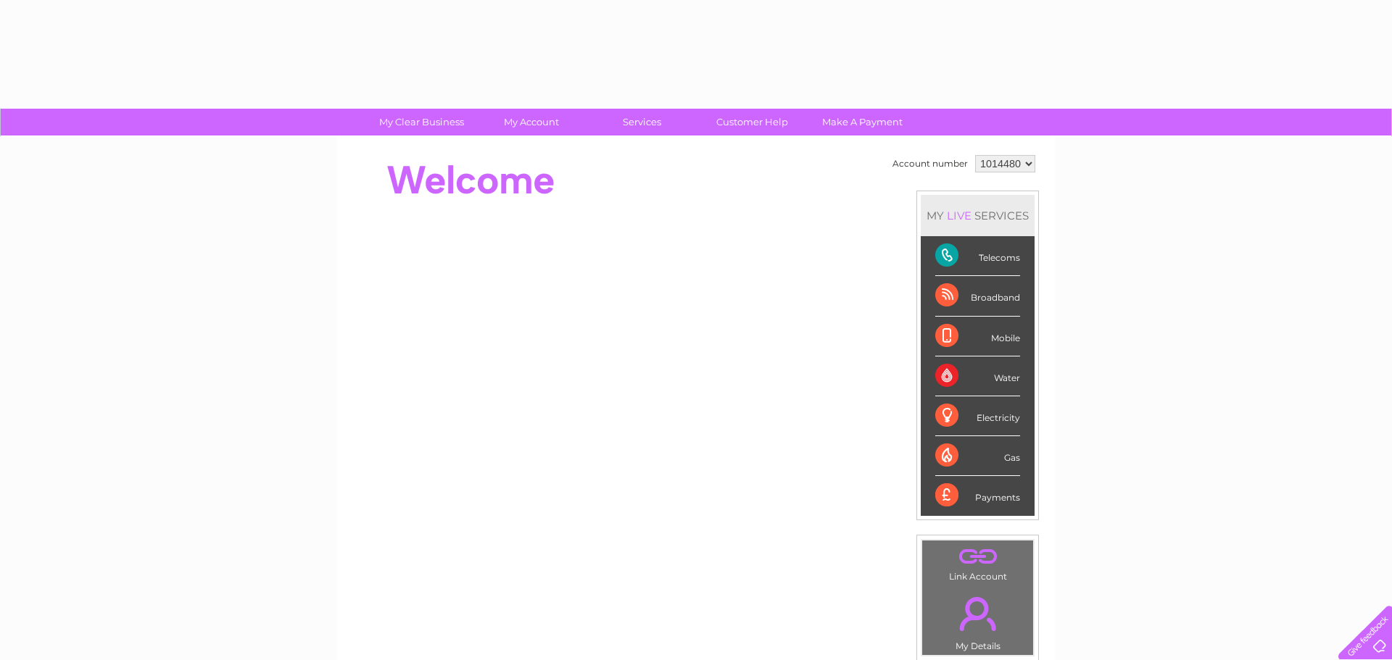 The width and height of the screenshot is (1392, 660). I want to click on div: Gas, so click(977, 456).